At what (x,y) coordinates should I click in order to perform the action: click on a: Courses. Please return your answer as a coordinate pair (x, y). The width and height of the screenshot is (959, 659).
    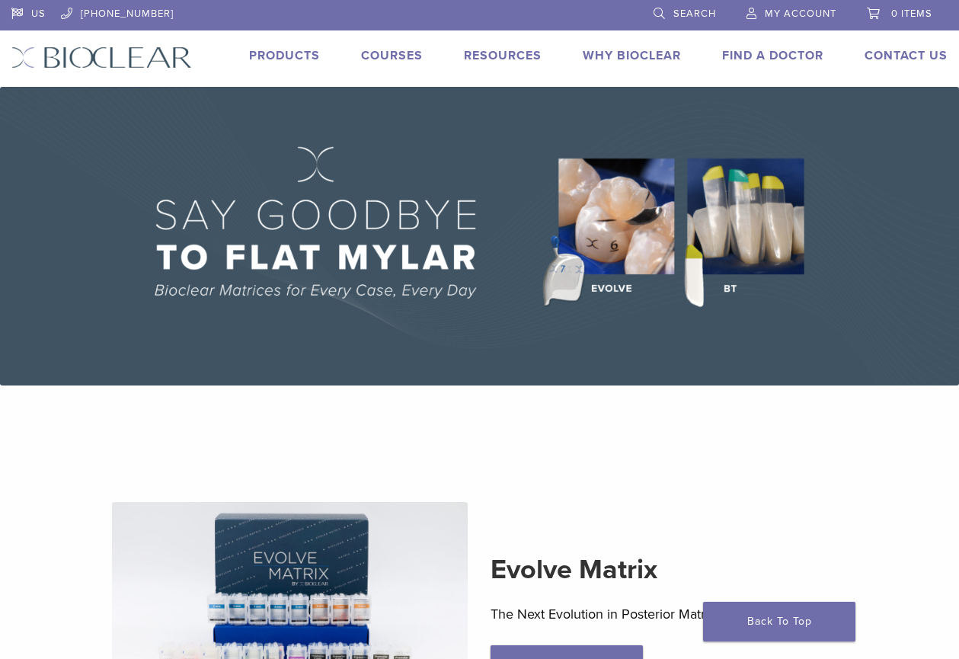
    Looking at the image, I should click on (391, 56).